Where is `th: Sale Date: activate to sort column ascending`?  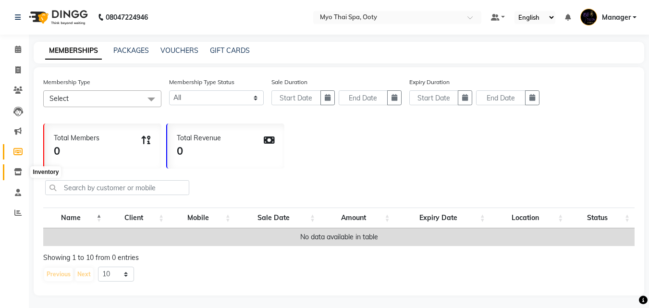 th: Sale Date: activate to sort column ascending is located at coordinates (278, 218).